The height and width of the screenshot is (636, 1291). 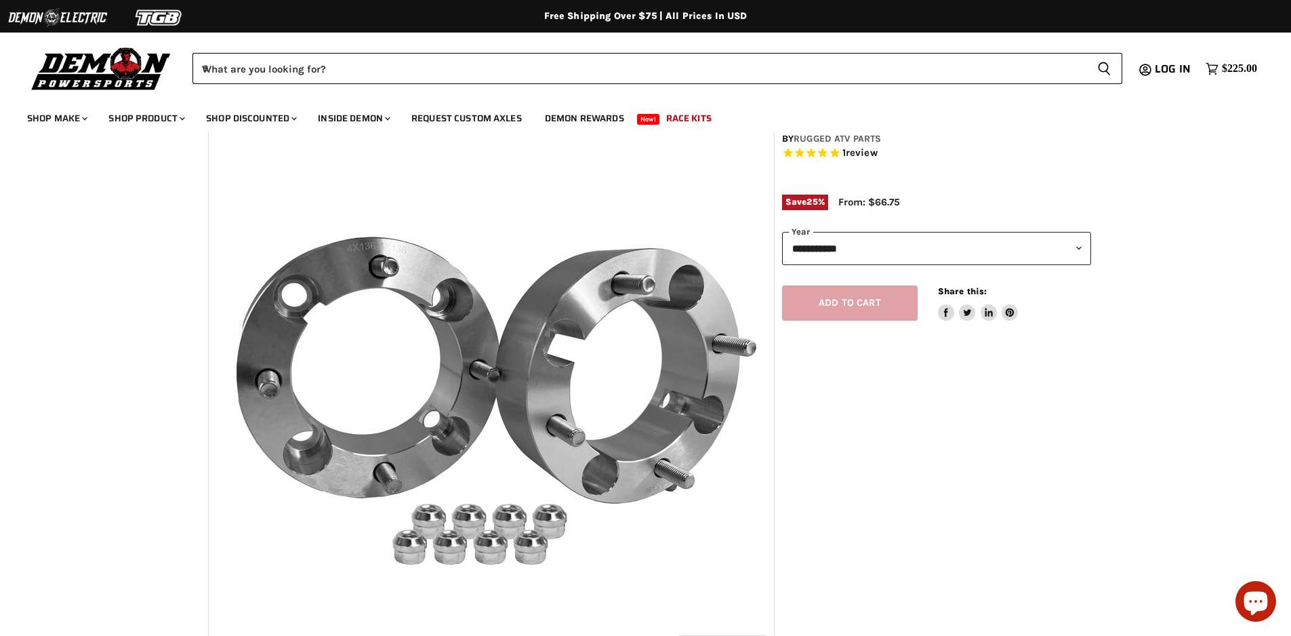 What do you see at coordinates (1240, 68) in the screenshot?
I see `span: $225.00` at bounding box center [1240, 68].